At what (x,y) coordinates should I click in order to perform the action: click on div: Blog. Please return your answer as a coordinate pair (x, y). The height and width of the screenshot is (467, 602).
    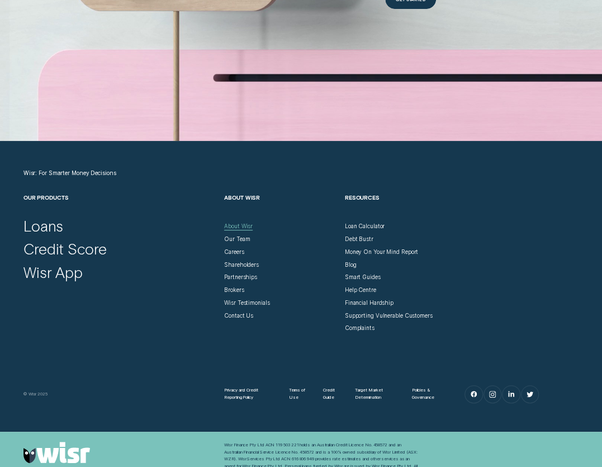
    Looking at the image, I should click on (351, 264).